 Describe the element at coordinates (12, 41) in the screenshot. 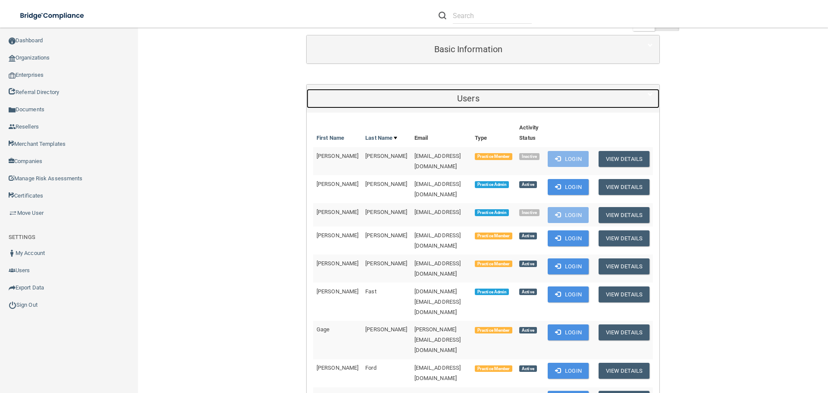

I see `img: ic_dashboard_dark.d01f4a41.png` at that location.